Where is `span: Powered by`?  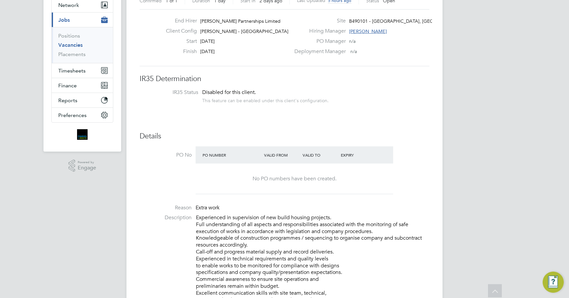 span: Powered by is located at coordinates (87, 162).